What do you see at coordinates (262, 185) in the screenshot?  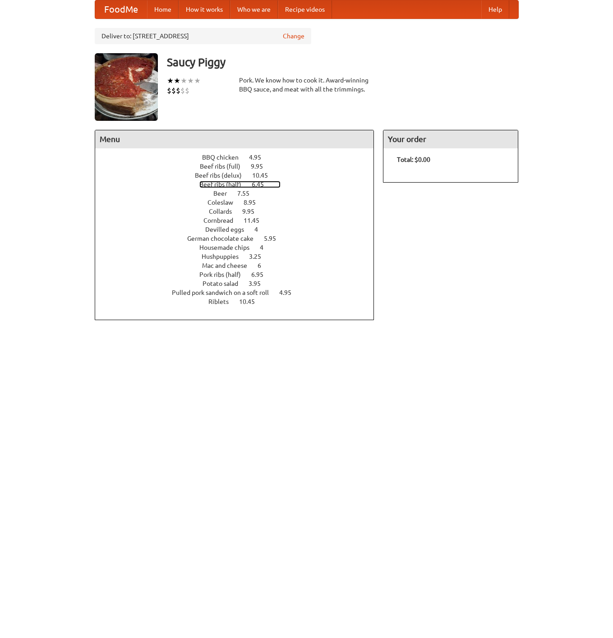 I see `span: 6.45` at bounding box center [262, 185].